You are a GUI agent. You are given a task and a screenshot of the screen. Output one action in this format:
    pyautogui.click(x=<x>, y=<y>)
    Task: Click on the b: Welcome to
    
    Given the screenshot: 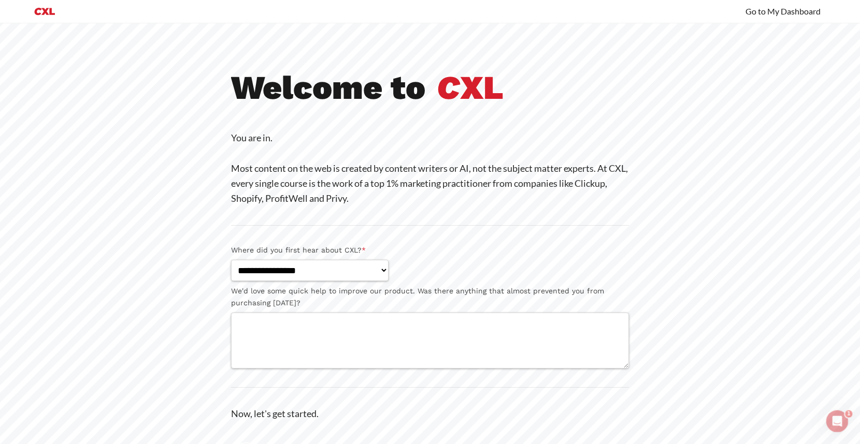 What is the action you would take?
    pyautogui.click(x=328, y=88)
    